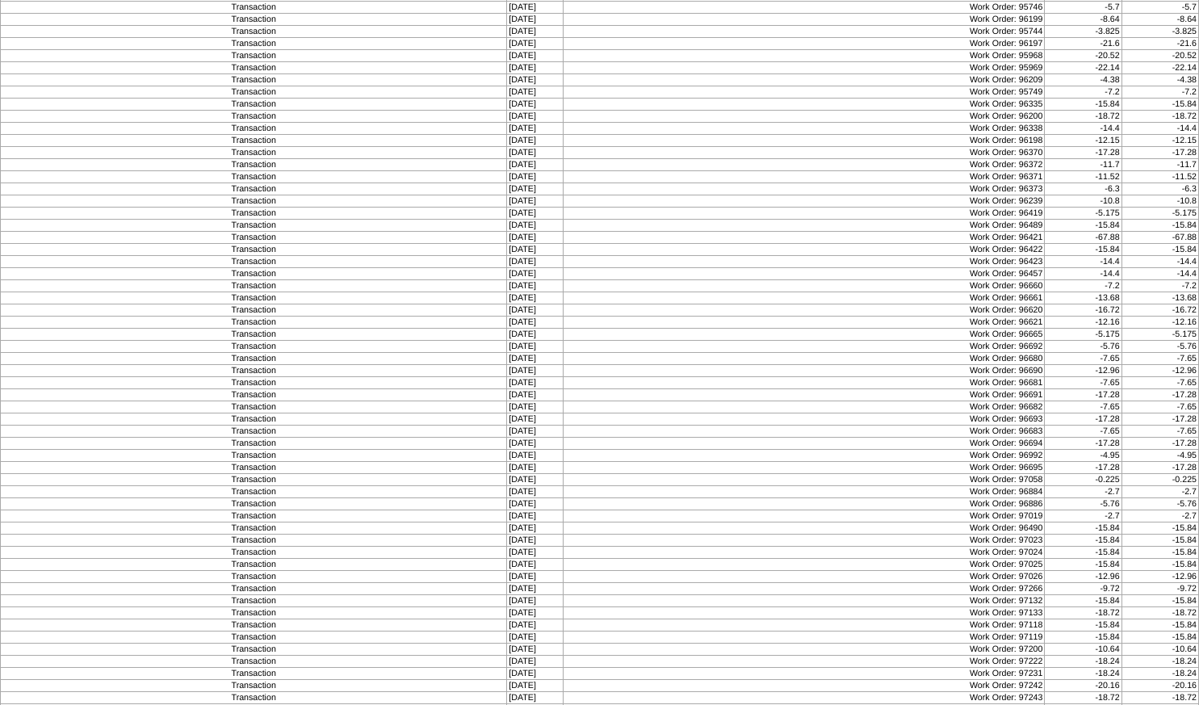  I want to click on td: Work Order: 97242, so click(803, 685).